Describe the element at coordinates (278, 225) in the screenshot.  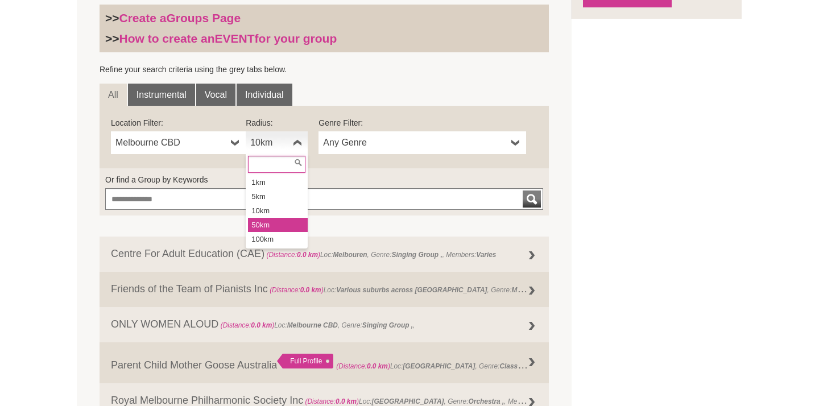
I see `li: 50km` at that location.